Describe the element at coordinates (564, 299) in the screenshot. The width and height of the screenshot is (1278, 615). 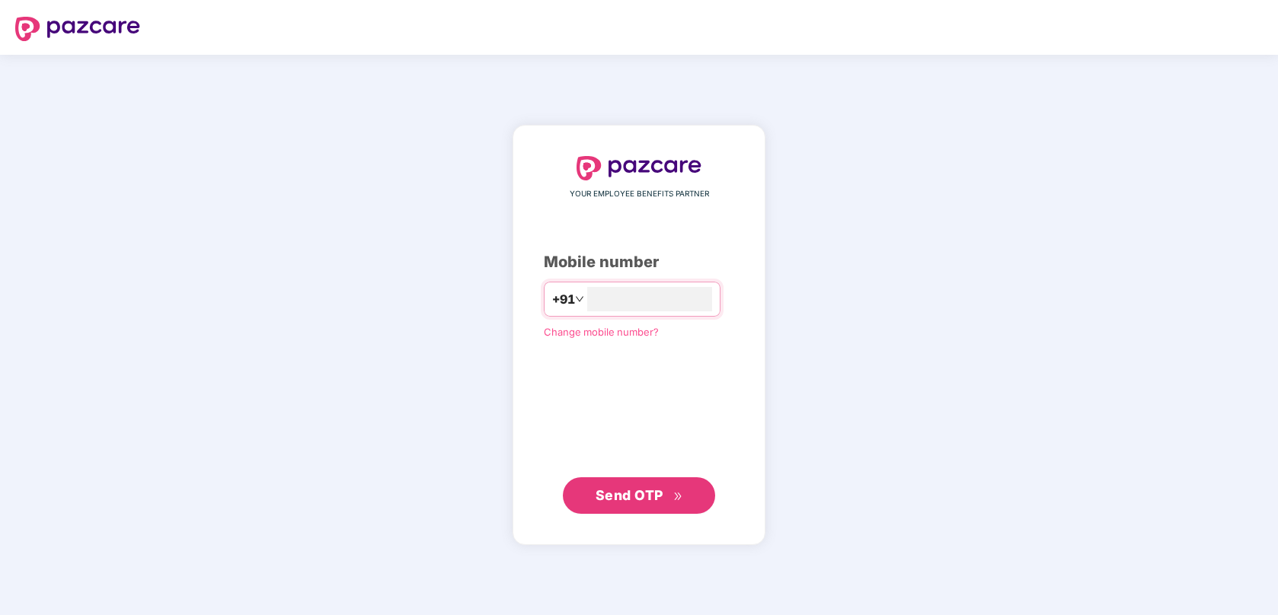
I see `span: +91` at that location.